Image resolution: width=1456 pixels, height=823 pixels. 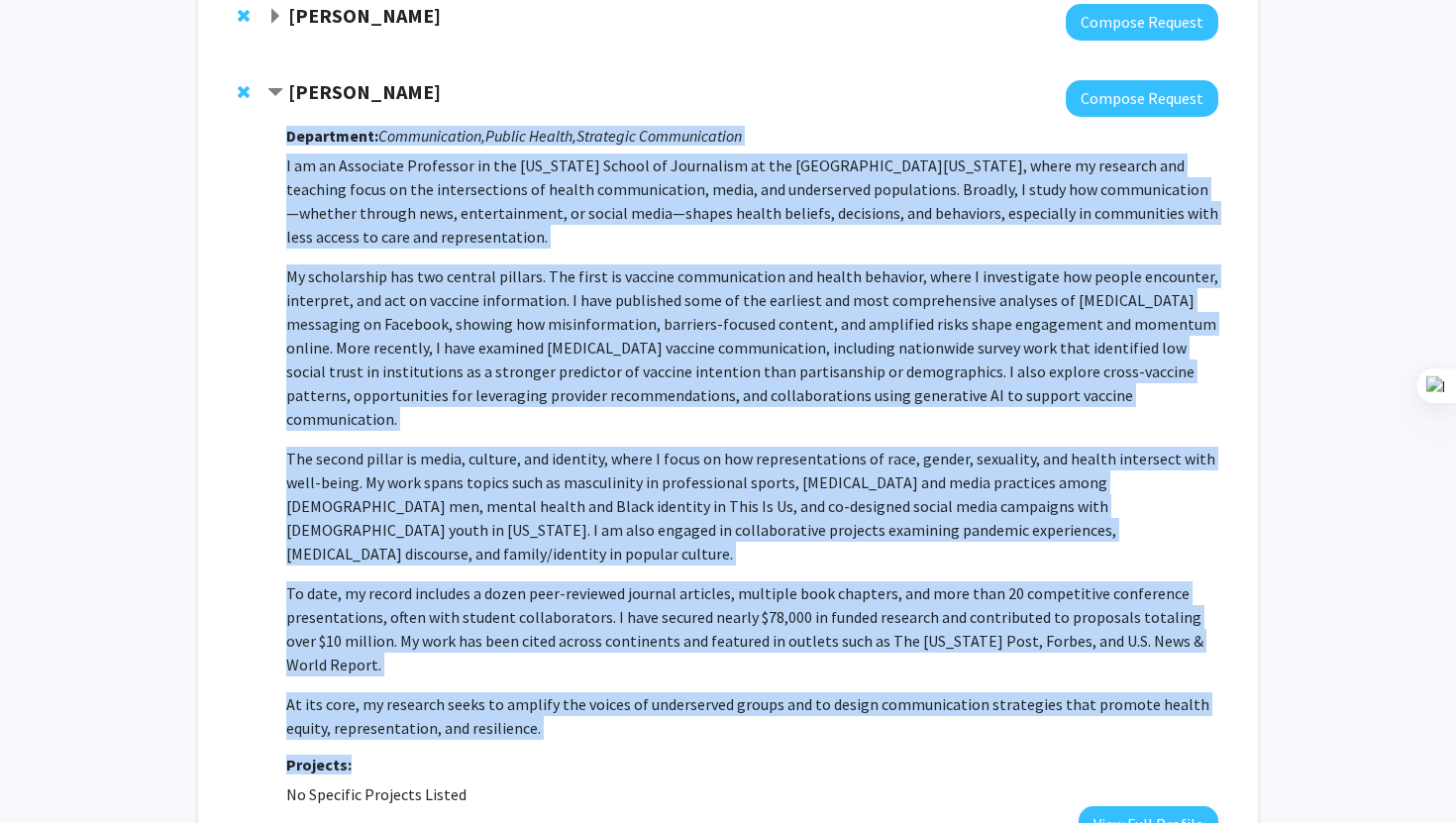 I want to click on button: Compose Request to Rebecca Meisenbach, so click(x=1141, y=22).